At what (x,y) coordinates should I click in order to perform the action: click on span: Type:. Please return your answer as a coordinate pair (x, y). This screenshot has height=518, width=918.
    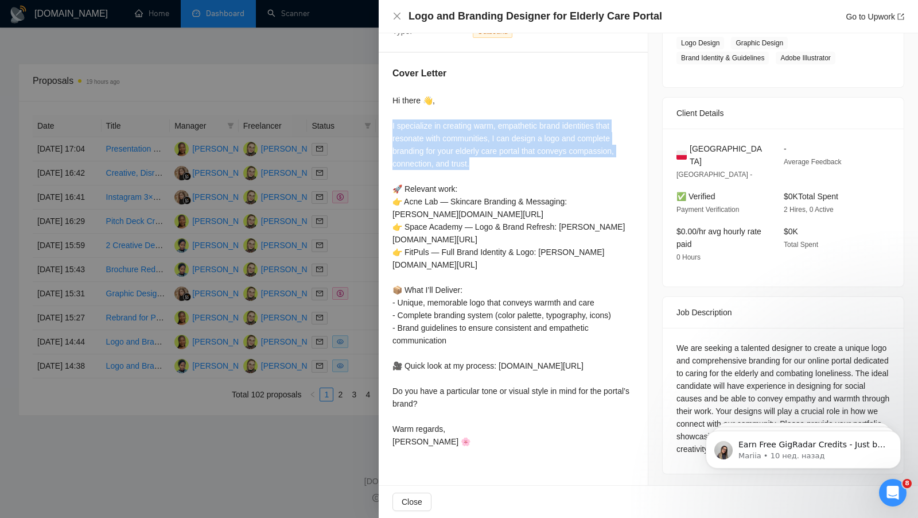
    Looking at the image, I should click on (402, 31).